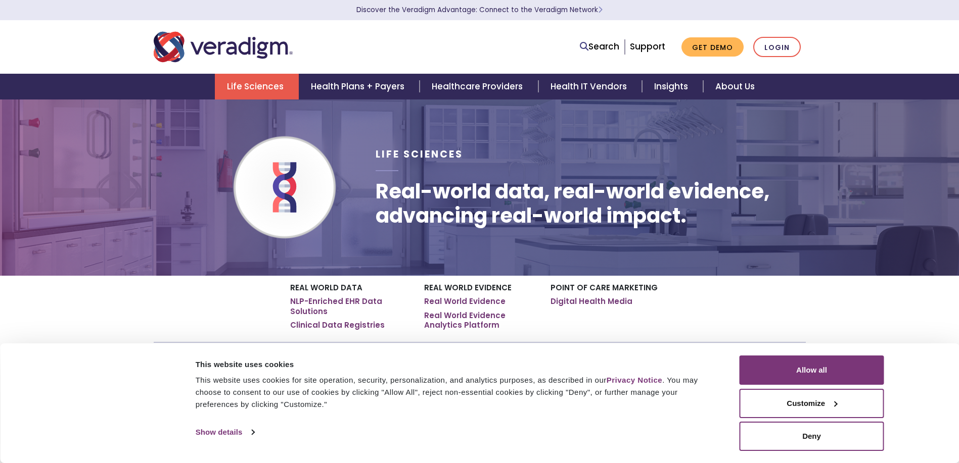  I want to click on a: Get Demo, so click(712, 47).